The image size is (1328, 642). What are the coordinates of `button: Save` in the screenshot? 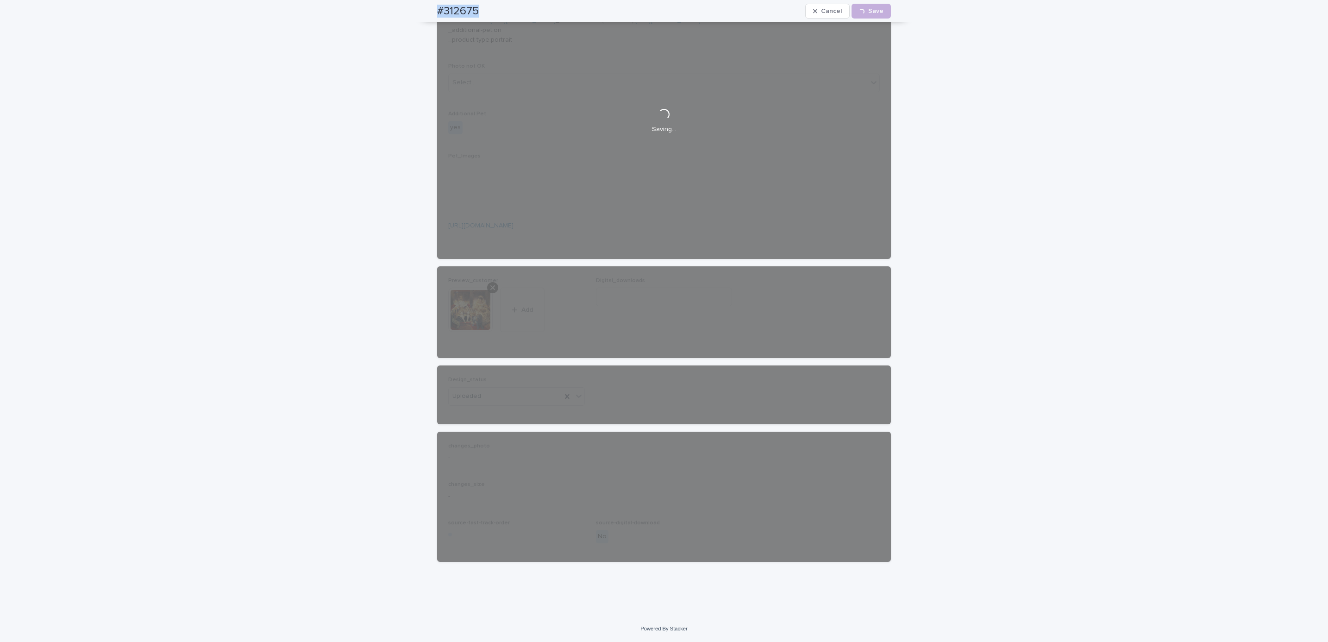 It's located at (871, 11).